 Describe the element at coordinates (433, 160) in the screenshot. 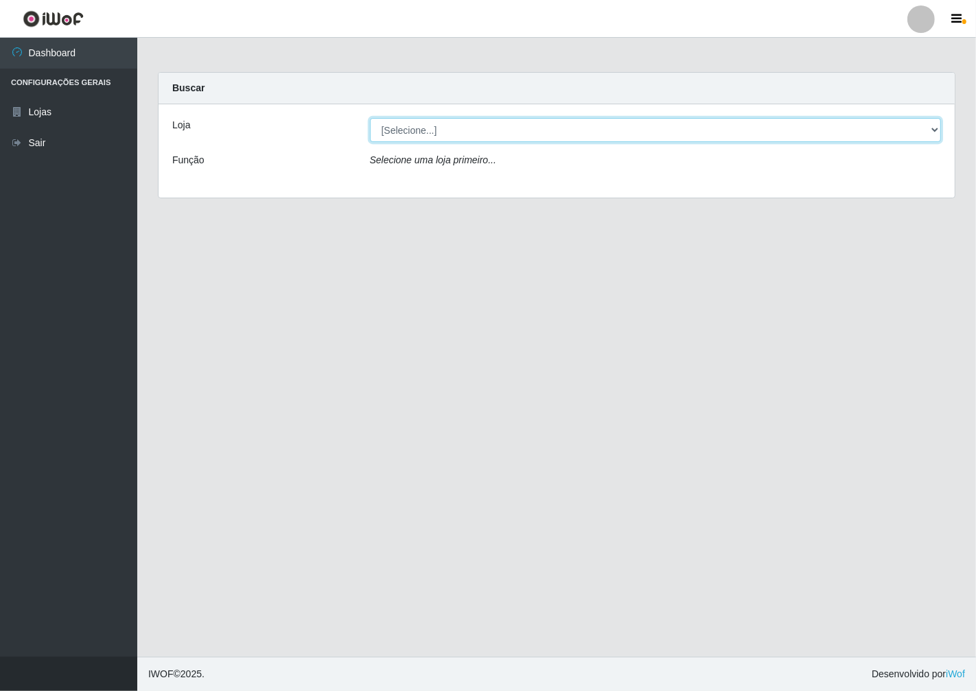

I see `i: Selecione uma loja primeiro...` at that location.